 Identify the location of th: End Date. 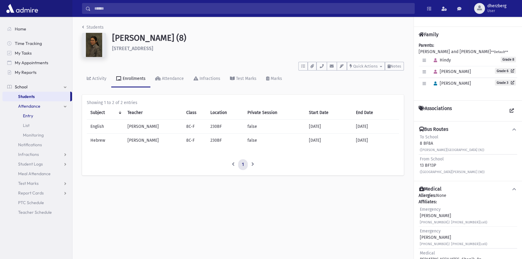
(375, 113).